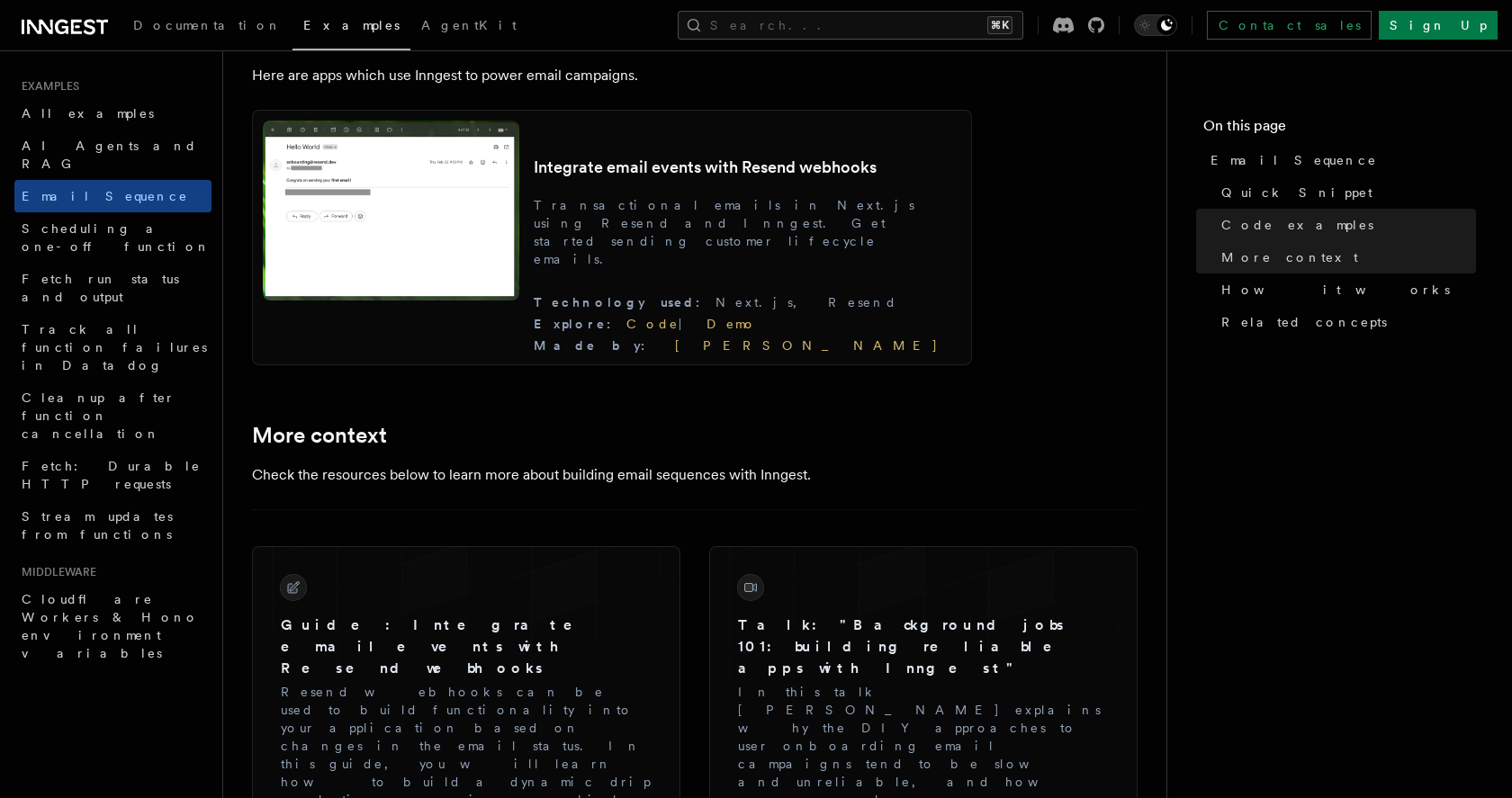  What do you see at coordinates (1344, 322) in the screenshot?
I see `a: Related concepts` at bounding box center [1344, 322].